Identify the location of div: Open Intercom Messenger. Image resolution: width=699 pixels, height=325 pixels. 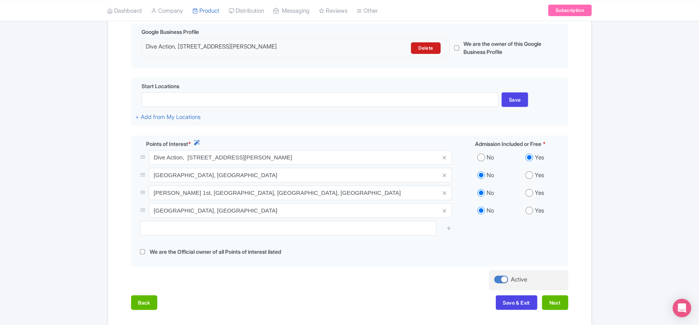
(682, 308).